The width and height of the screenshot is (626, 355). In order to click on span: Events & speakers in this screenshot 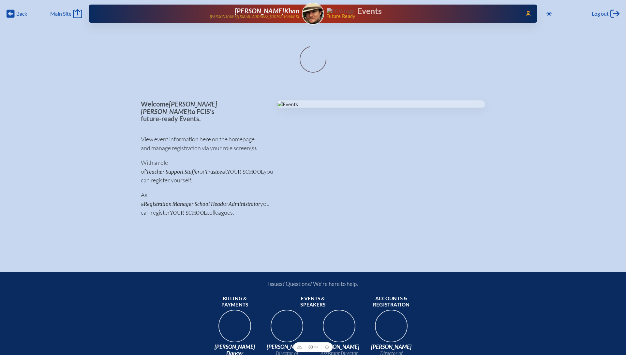, I will do `click(313, 302)`.